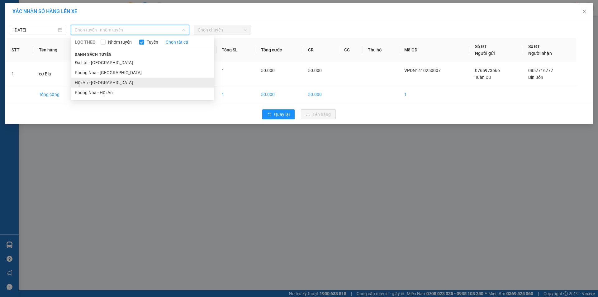  Describe the element at coordinates (236, 50) in the screenshot. I see `th: Tổng SL` at that location.